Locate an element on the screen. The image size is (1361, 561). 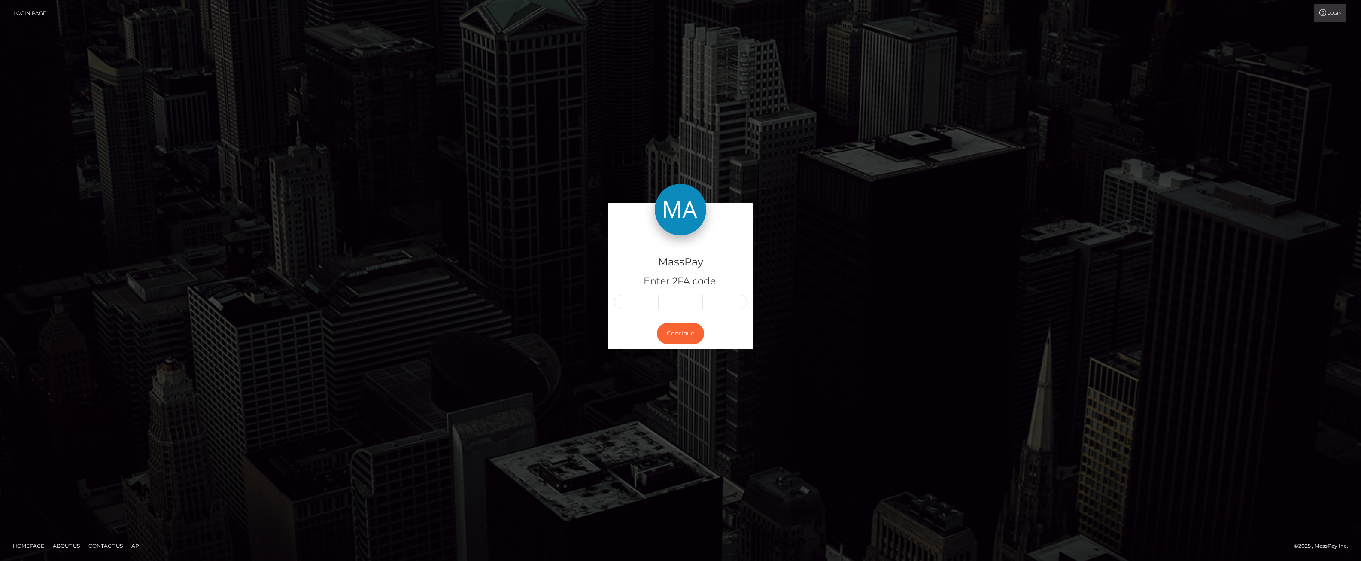
a: About Us is located at coordinates (66, 545).